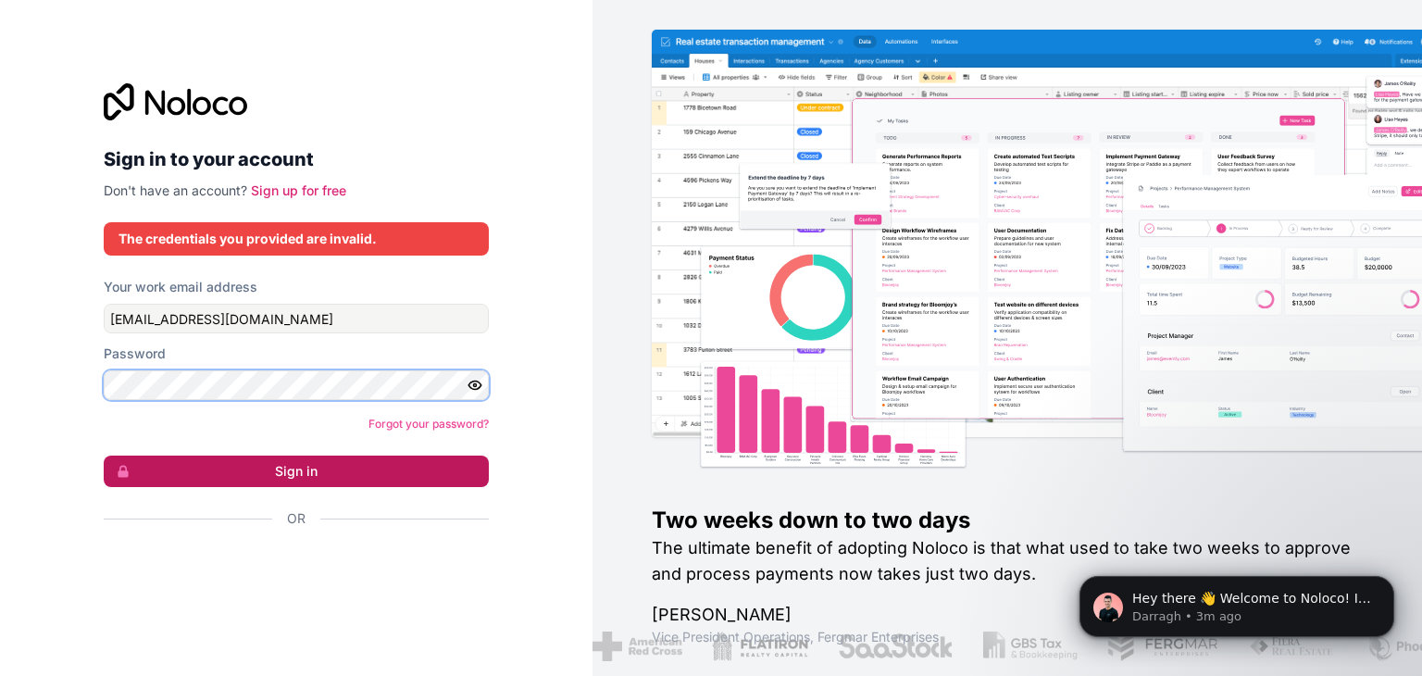 Image resolution: width=1422 pixels, height=676 pixels. What do you see at coordinates (296, 385) in the screenshot?
I see `input: Password` at bounding box center [296, 385].